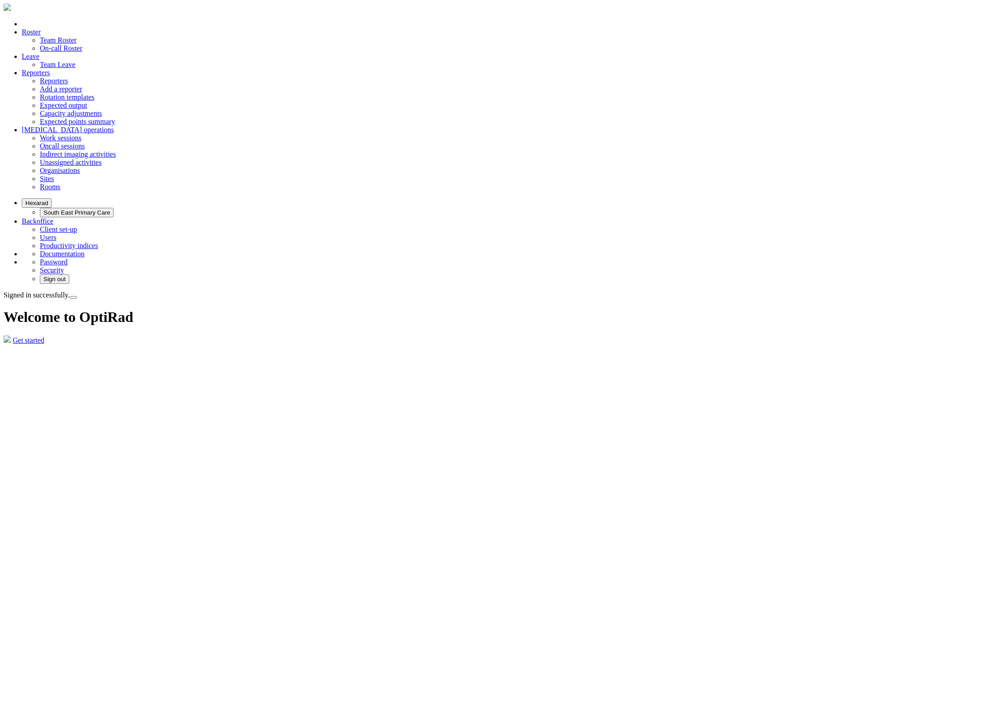 Image resolution: width=988 pixels, height=728 pixels. Describe the element at coordinates (62, 254) in the screenshot. I see `a: Documentation` at that location.